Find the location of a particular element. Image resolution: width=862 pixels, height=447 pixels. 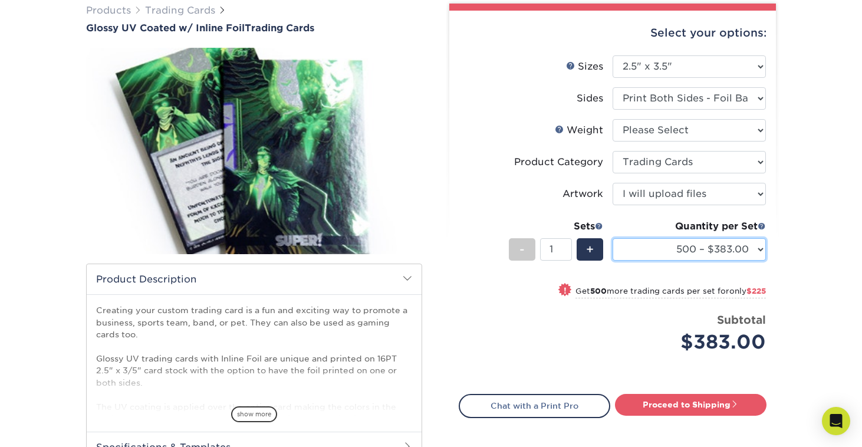

div: Sizes is located at coordinates (584, 67).